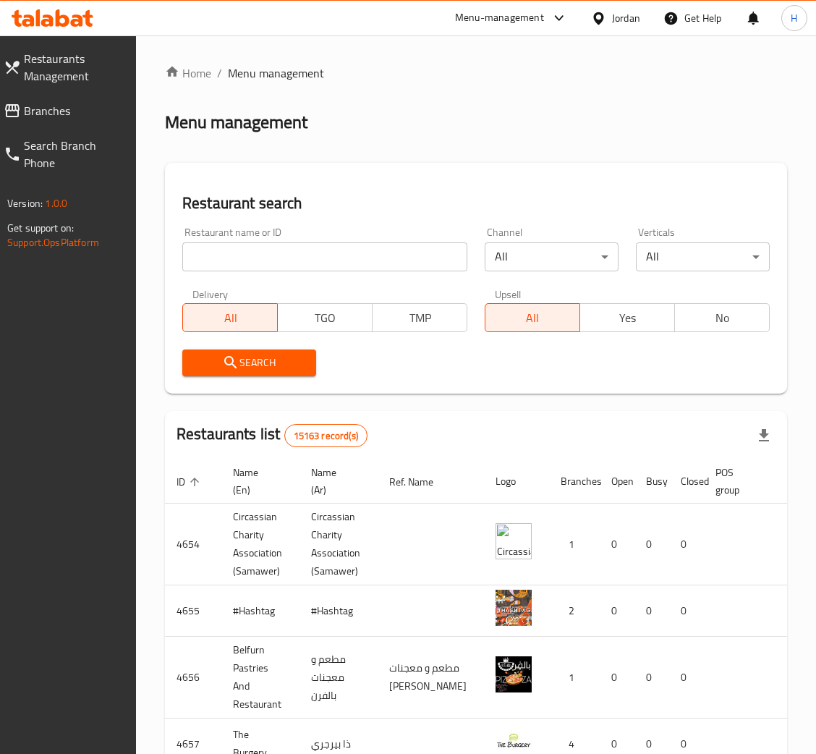 This screenshot has width=816, height=754. What do you see at coordinates (325, 435) in the screenshot?
I see `span: 15163 record(s)` at bounding box center [325, 435].